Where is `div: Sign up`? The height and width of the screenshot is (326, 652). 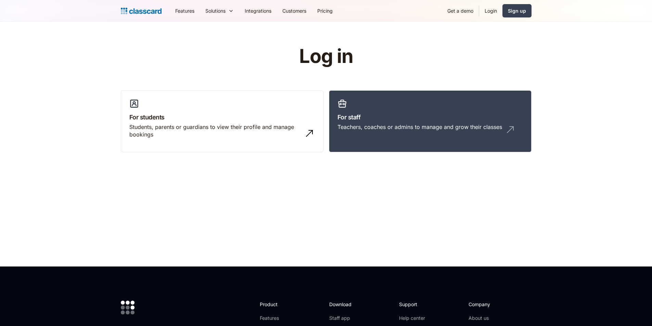 div: Sign up is located at coordinates (516, 11).